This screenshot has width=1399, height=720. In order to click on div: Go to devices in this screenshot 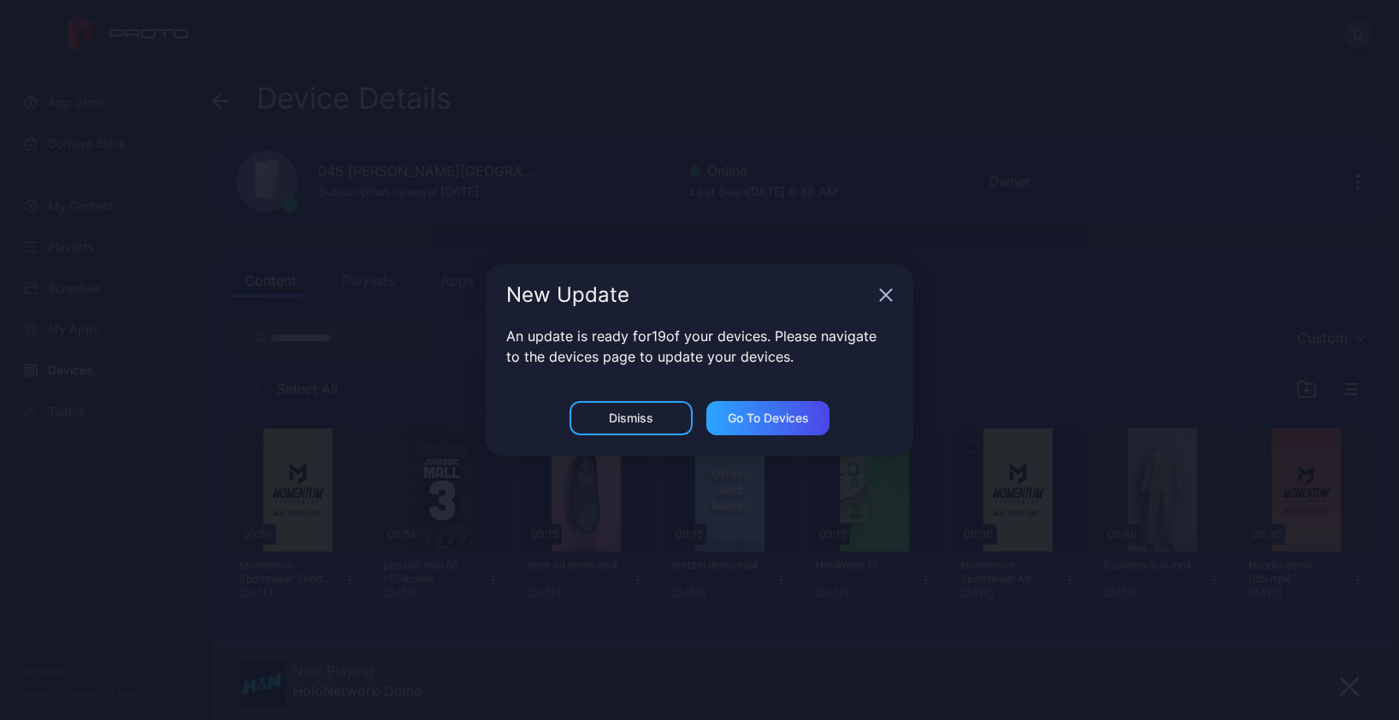, I will do `click(768, 418)`.